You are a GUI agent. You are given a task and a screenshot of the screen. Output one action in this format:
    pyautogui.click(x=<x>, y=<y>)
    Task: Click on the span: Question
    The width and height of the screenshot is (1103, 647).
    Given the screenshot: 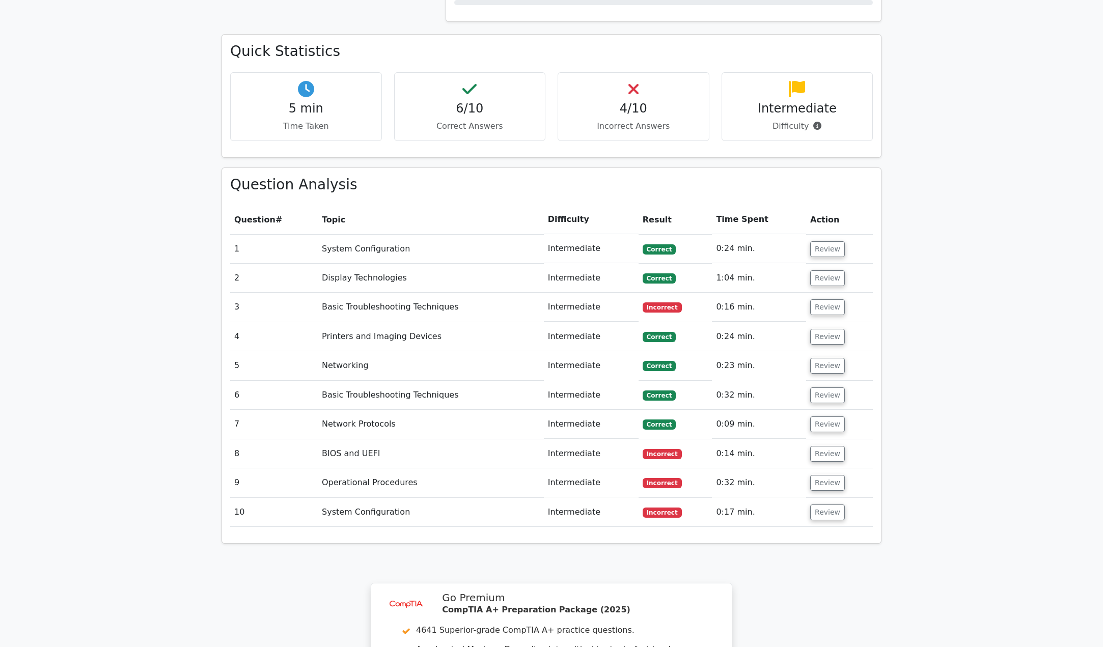 What is the action you would take?
    pyautogui.click(x=255, y=219)
    